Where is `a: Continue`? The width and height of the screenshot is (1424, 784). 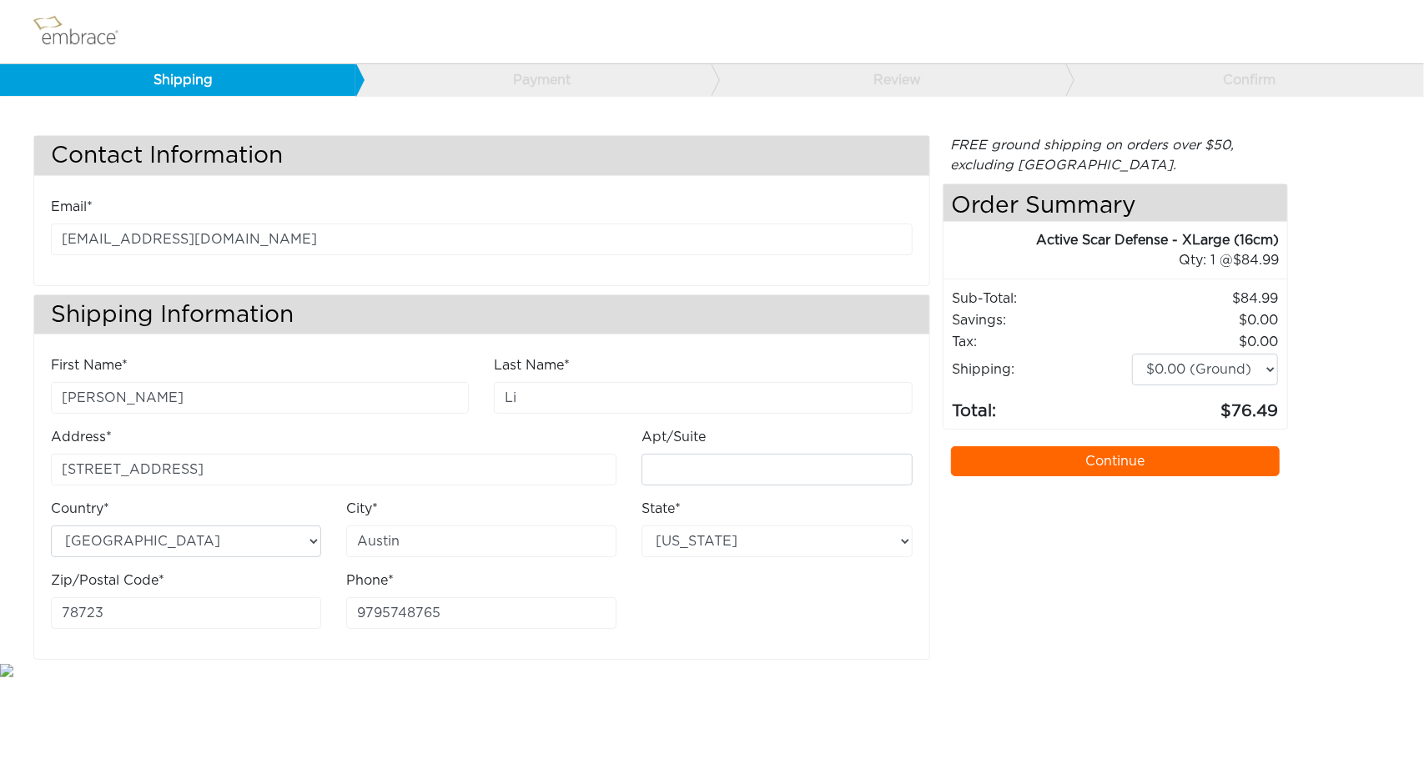 a: Continue is located at coordinates (1115, 461).